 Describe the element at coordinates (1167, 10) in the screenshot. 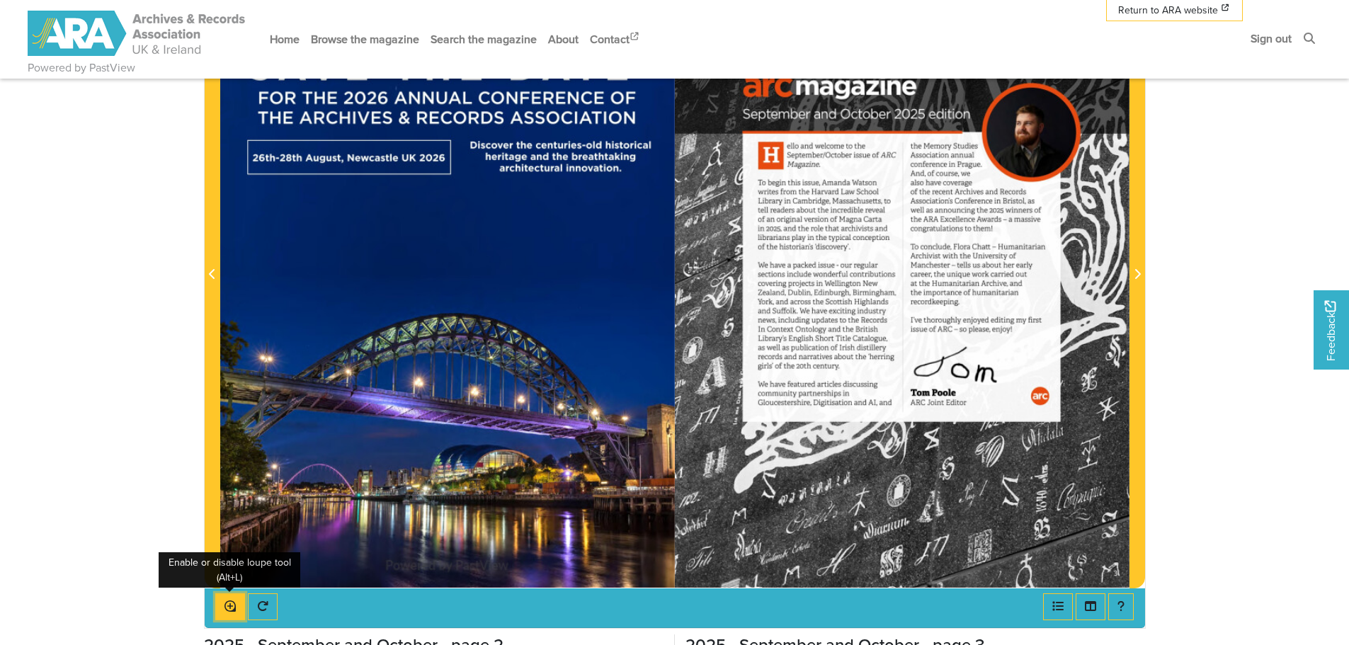

I see `span: Return to ARA website` at that location.